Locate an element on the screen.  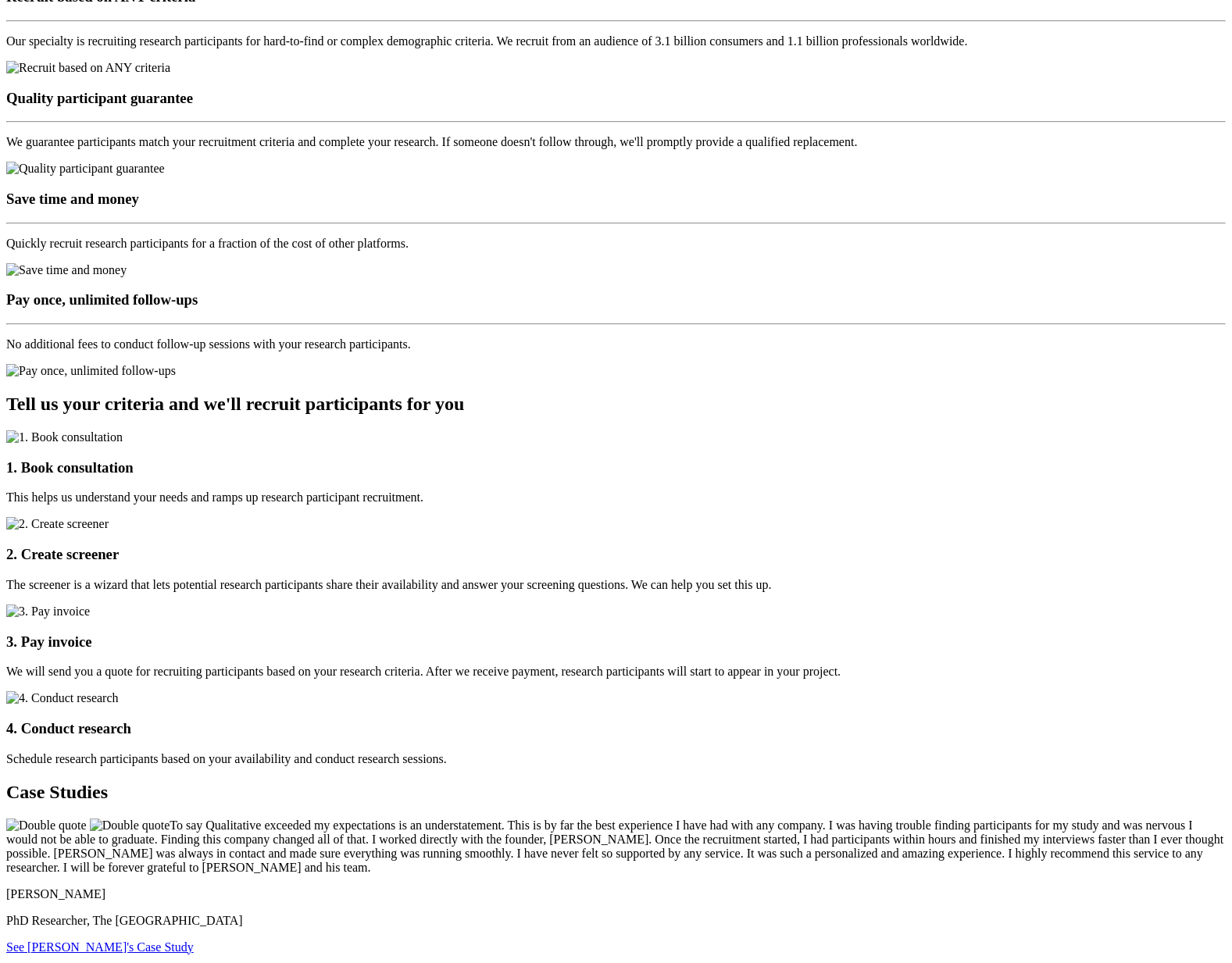
p: The screener is a wizard that lets potential research participants share their availability and a... is located at coordinates (616, 585).